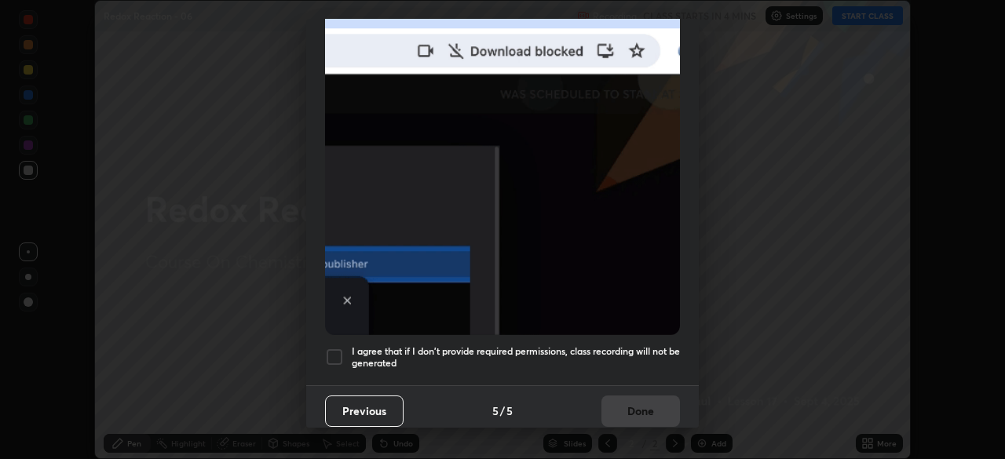 This screenshot has width=1005, height=459. What do you see at coordinates (516, 357) in the screenshot?
I see `h5: I agree that if I don't provide required permissions, class recording will not be generated` at bounding box center [516, 357].